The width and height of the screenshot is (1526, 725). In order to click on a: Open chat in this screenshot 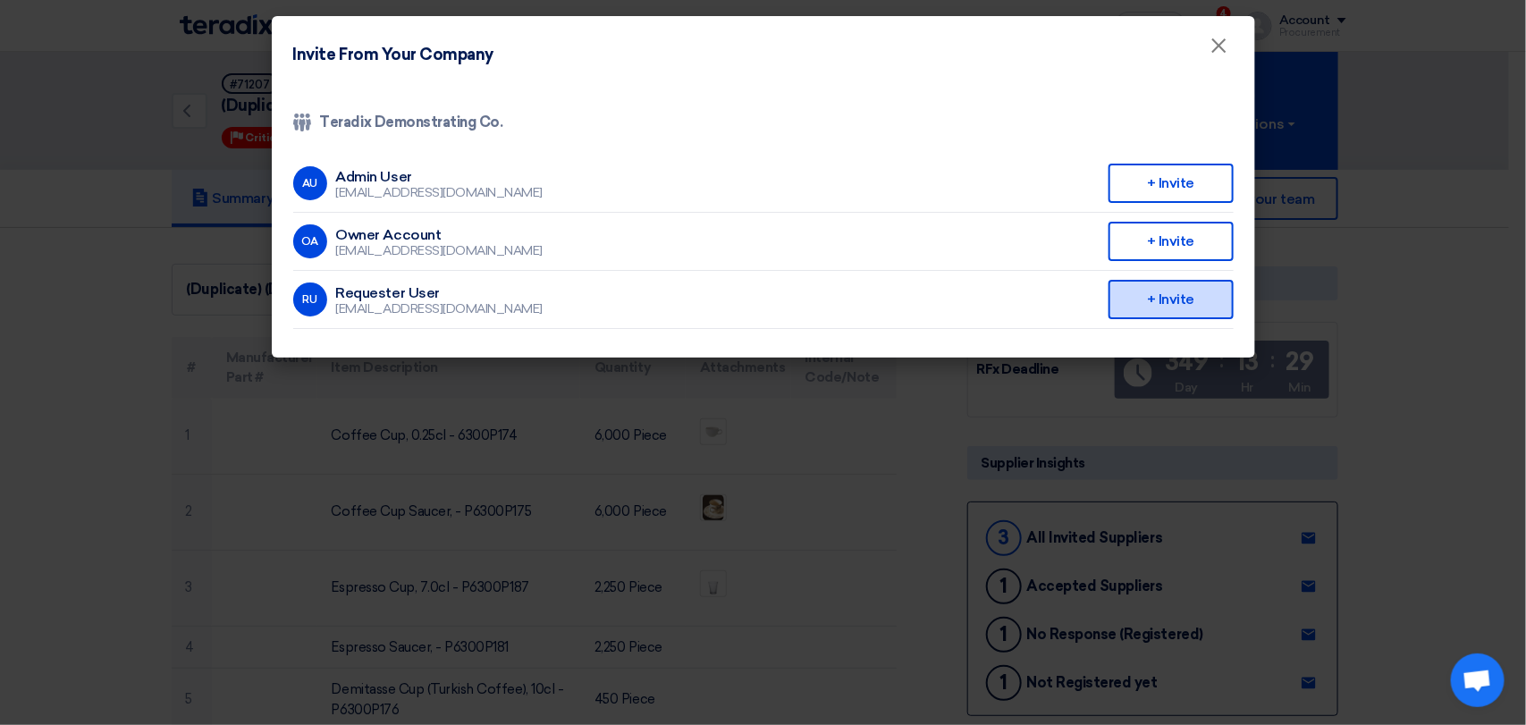, I will do `click(1477, 680)`.